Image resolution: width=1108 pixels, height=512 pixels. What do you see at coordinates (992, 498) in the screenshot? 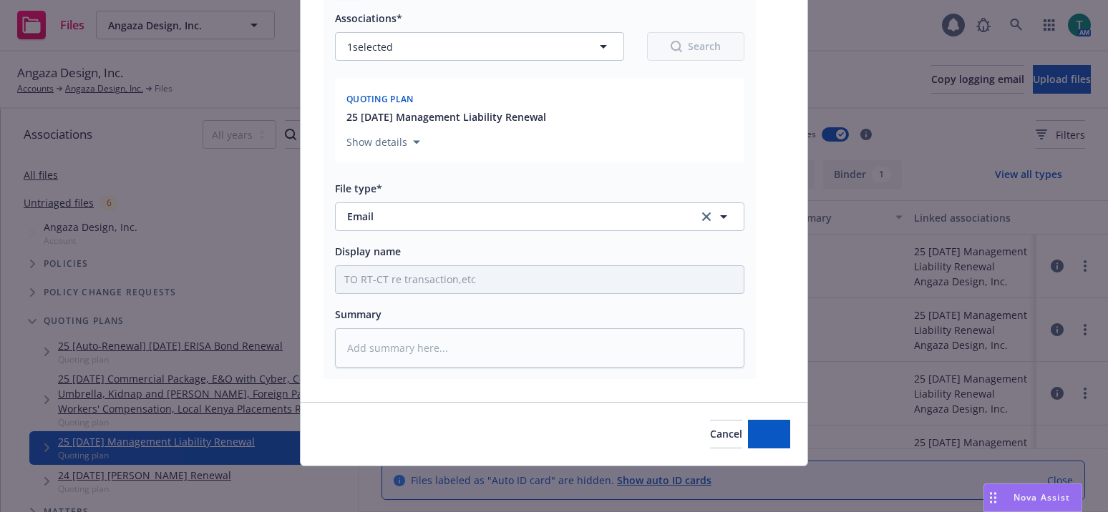
I see `div: Drag to move` at bounding box center [992, 498].